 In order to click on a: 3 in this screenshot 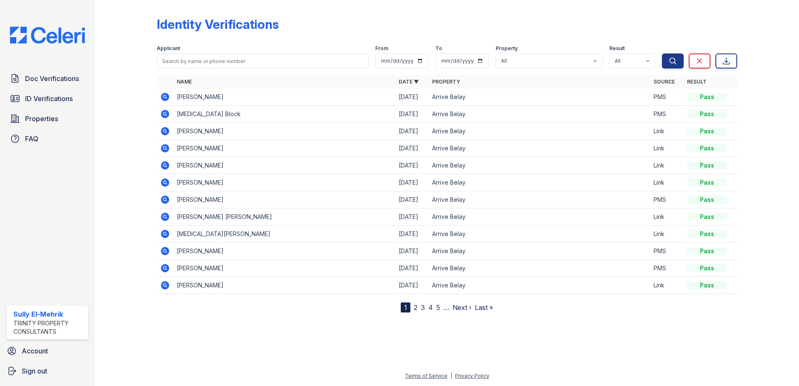, I will do `click(423, 307)`.